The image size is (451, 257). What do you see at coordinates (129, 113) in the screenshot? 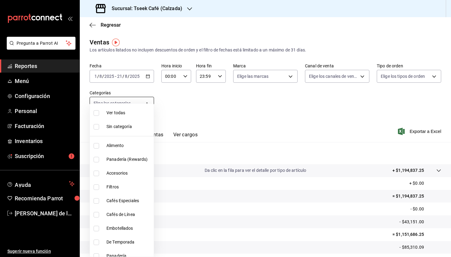
I see `span: Ver todas` at bounding box center [129, 113].